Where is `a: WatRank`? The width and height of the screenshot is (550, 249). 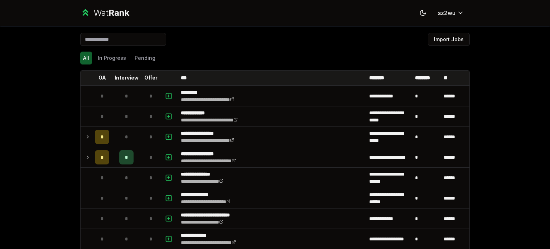
a: WatRank is located at coordinates (104, 13).